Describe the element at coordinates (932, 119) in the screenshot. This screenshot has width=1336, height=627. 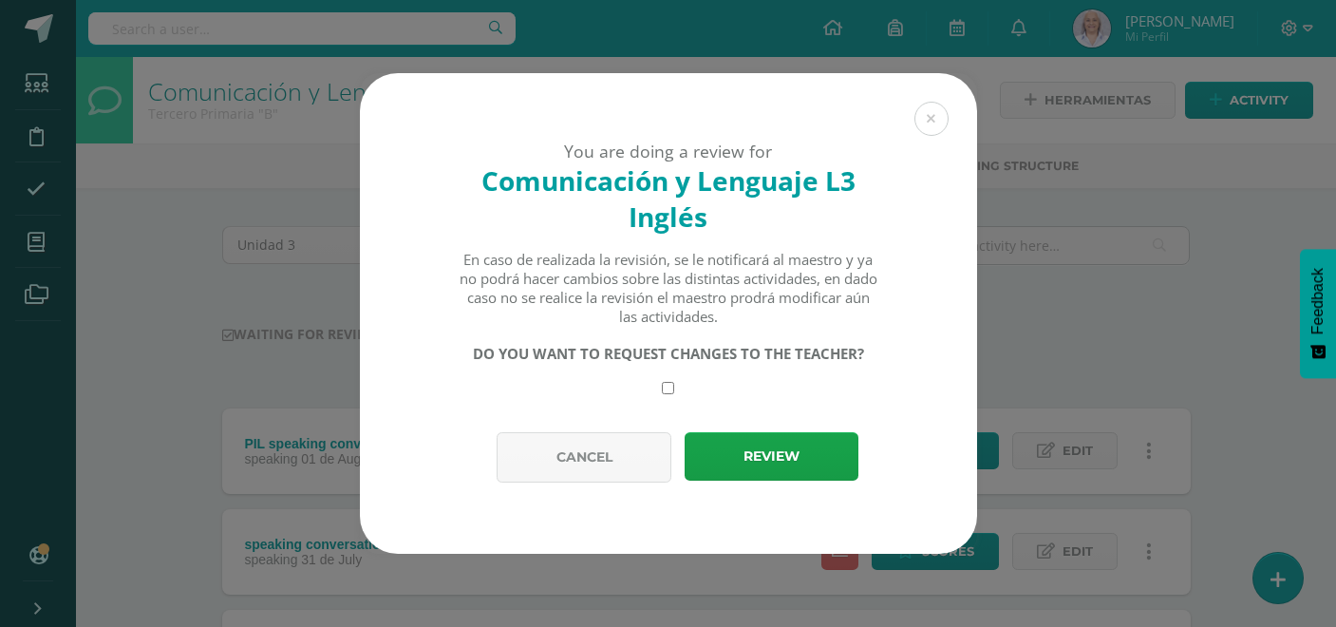
I see `button: Close (Esc)` at that location.